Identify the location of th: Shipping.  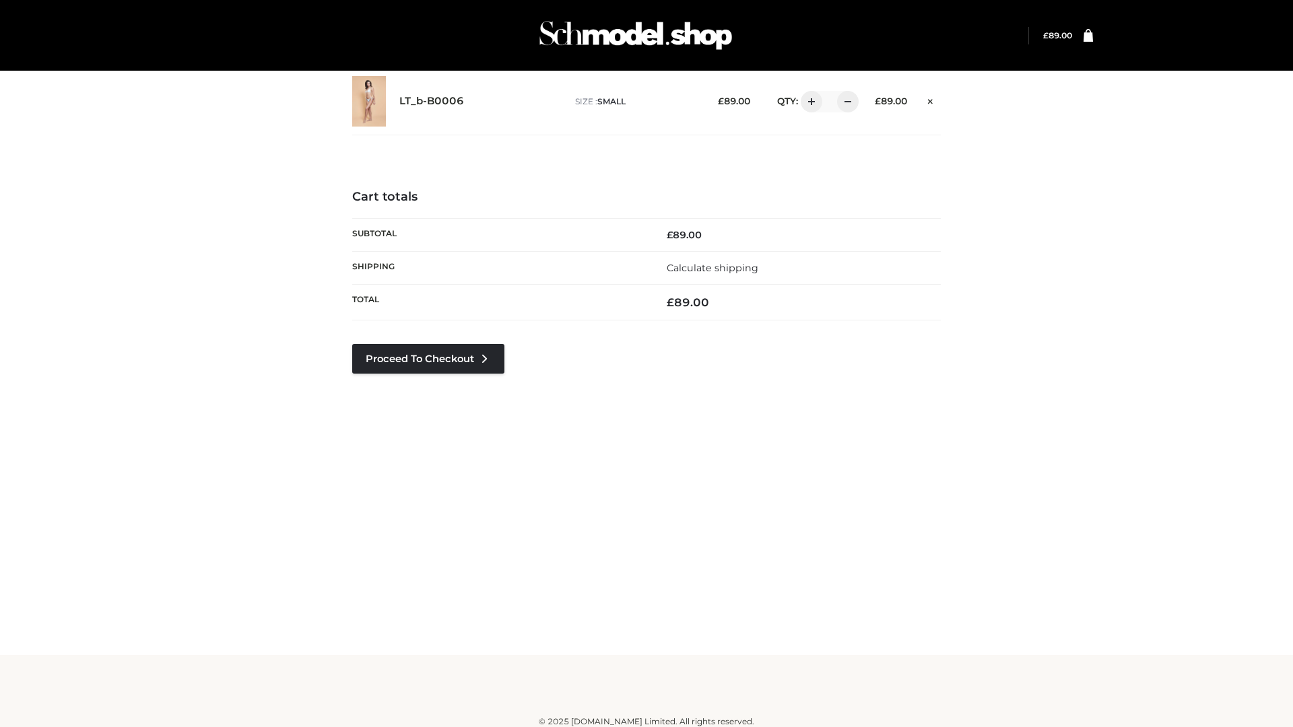
(499, 267).